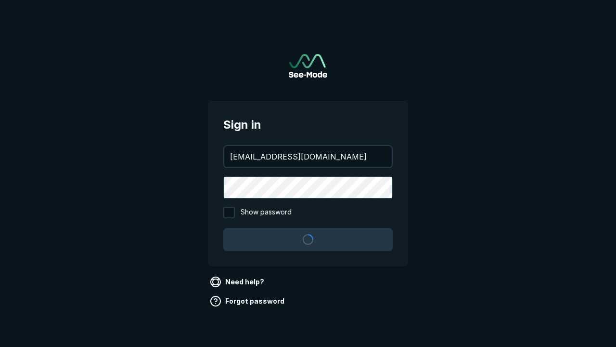 This screenshot has height=347, width=616. What do you see at coordinates (308, 125) in the screenshot?
I see `span: Sign in` at bounding box center [308, 125].